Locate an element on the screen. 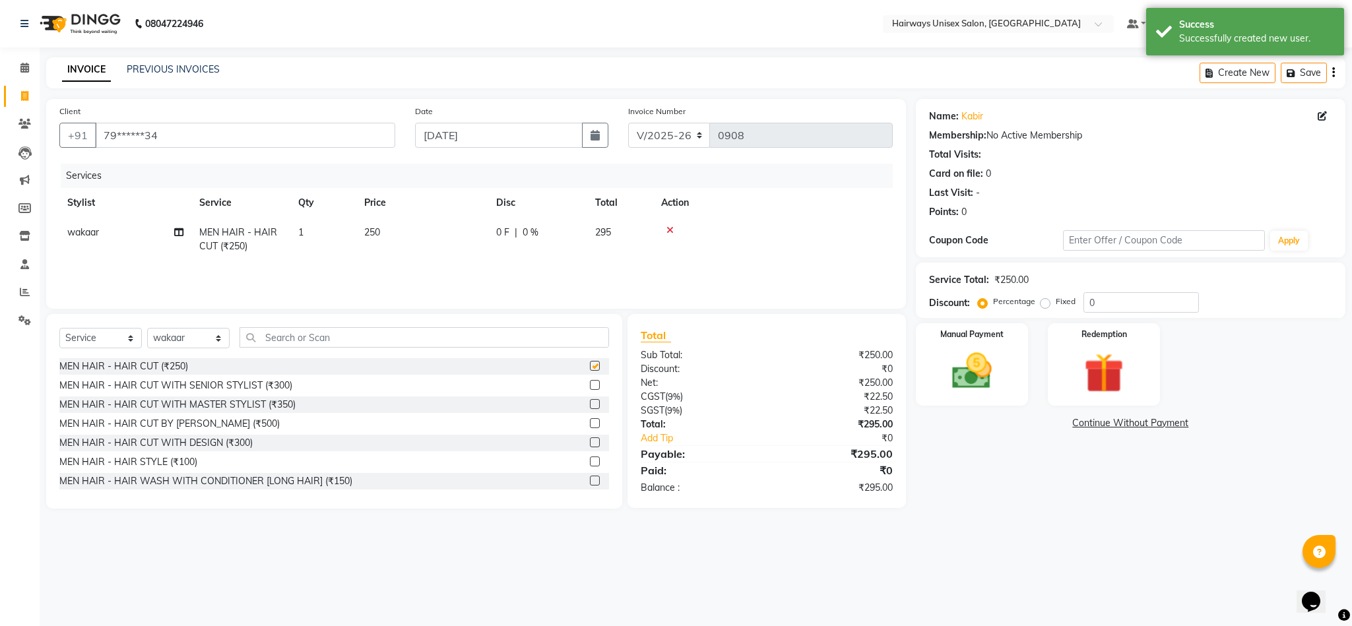  div: Card on file: is located at coordinates (956, 174).